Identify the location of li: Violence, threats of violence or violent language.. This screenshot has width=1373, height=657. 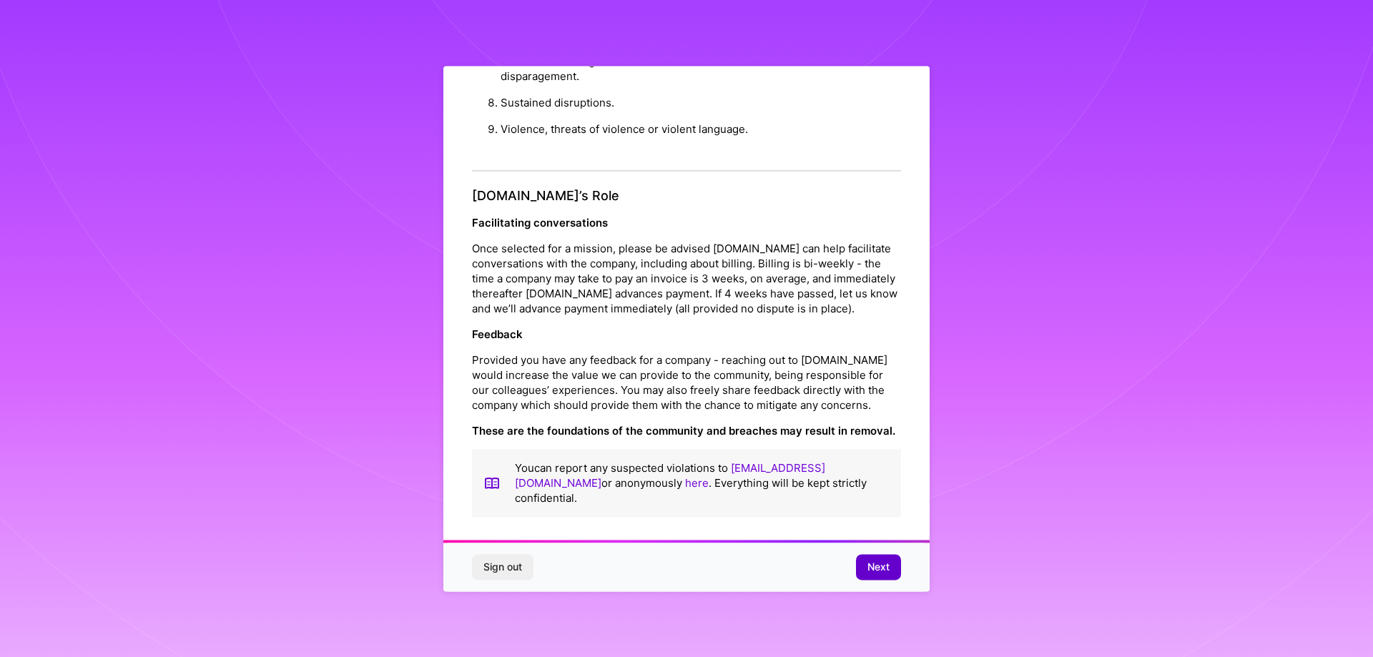
(701, 129).